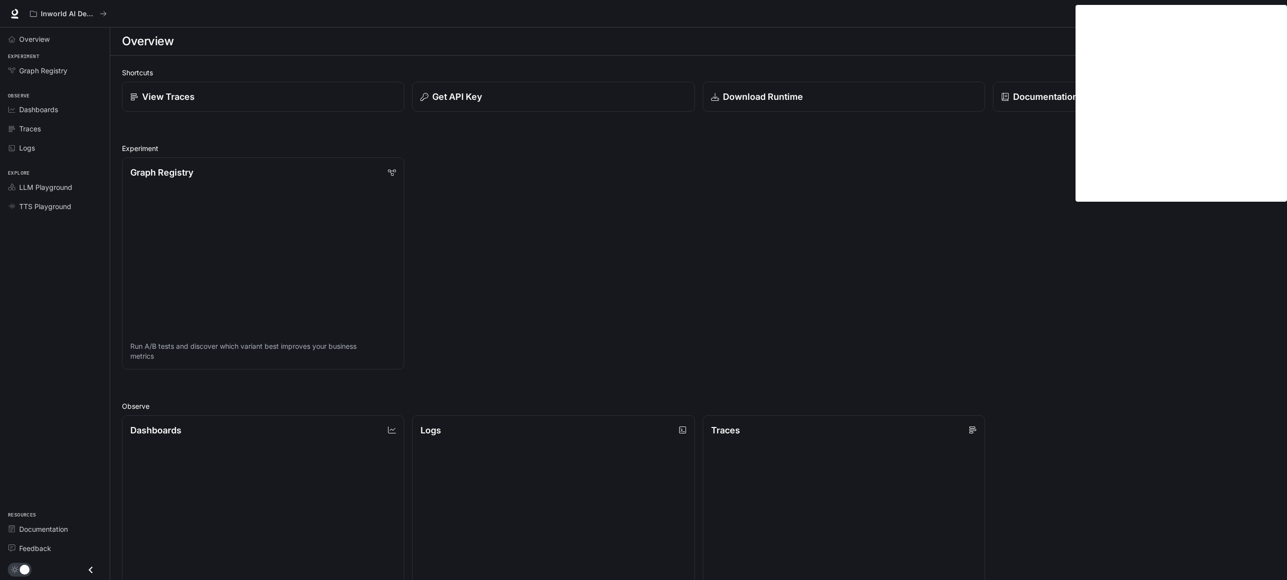  I want to click on p: Documentation, so click(1046, 96).